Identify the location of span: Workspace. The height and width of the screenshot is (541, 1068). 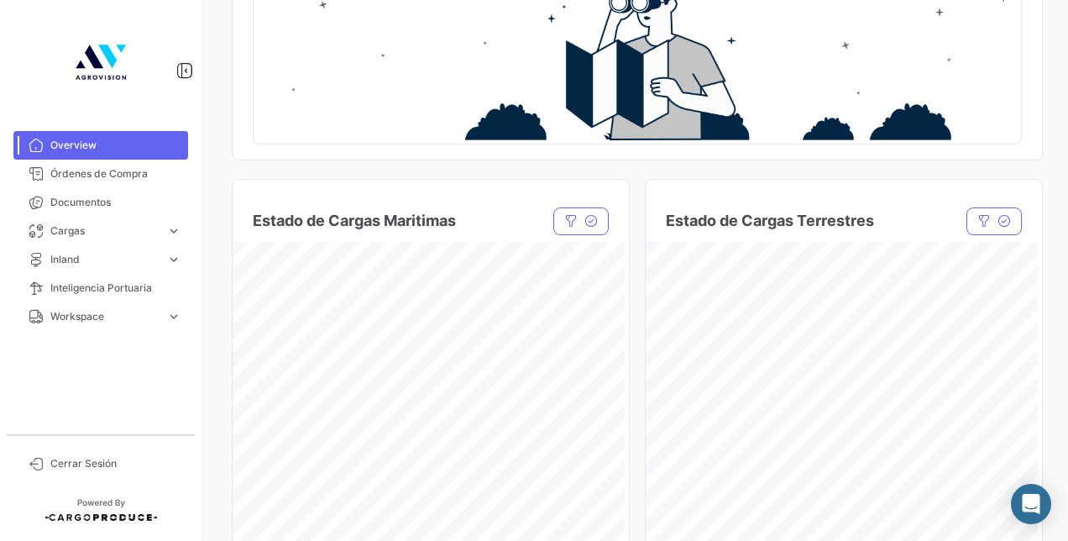
(105, 316).